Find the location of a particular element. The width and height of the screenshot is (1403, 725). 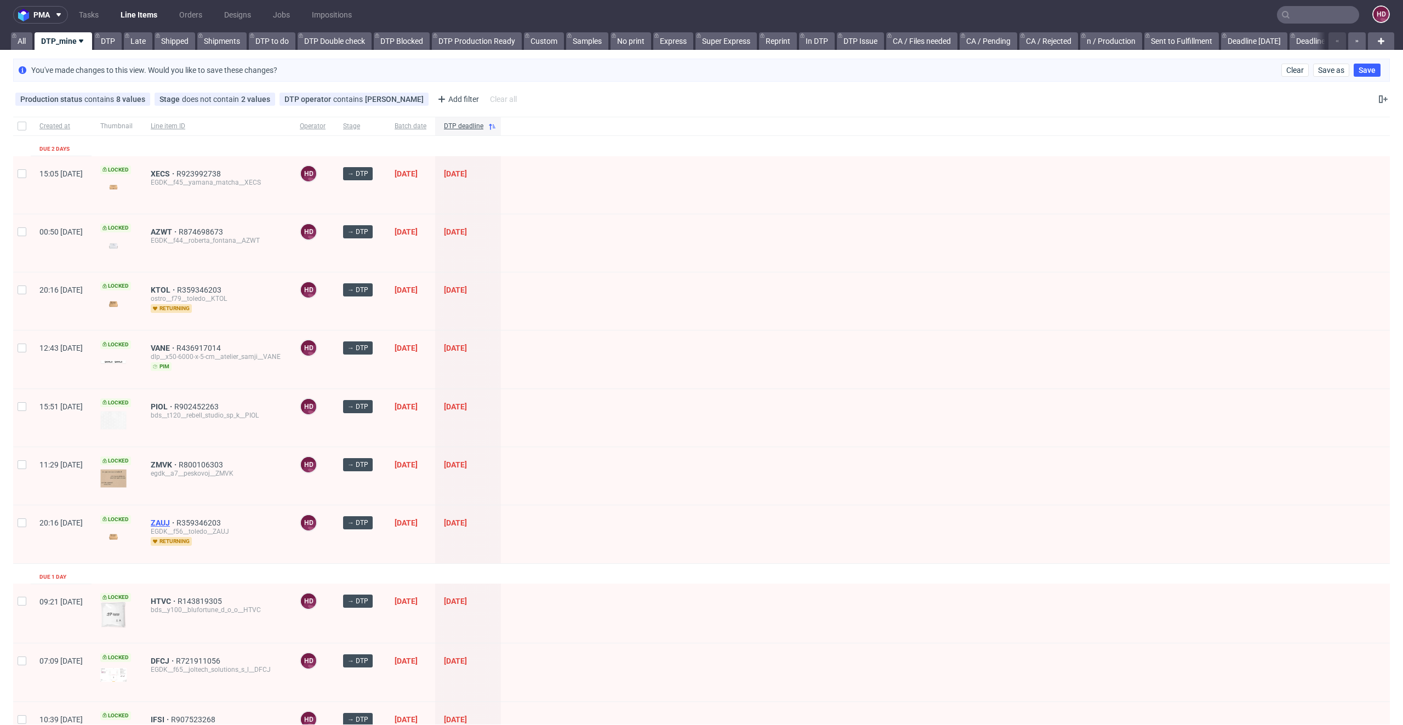

a: No print is located at coordinates (631, 41).